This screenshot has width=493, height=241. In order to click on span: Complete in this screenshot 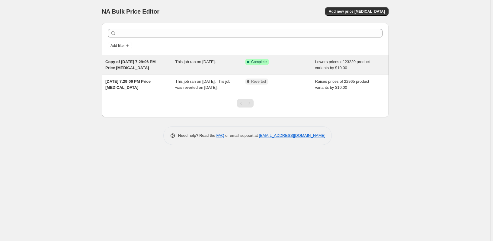, I will do `click(259, 62)`.